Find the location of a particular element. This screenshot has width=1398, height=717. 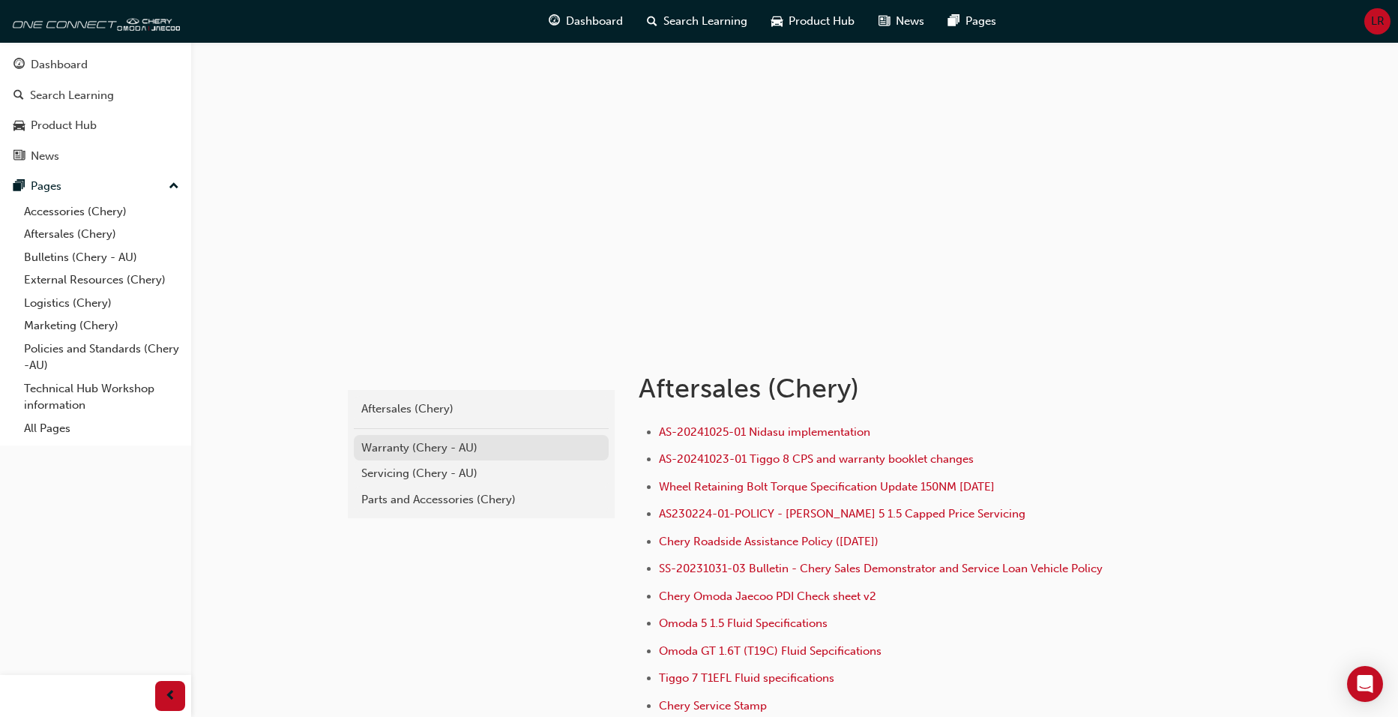

a: Policies and Standards (Chery -AU) is located at coordinates (101, 357).